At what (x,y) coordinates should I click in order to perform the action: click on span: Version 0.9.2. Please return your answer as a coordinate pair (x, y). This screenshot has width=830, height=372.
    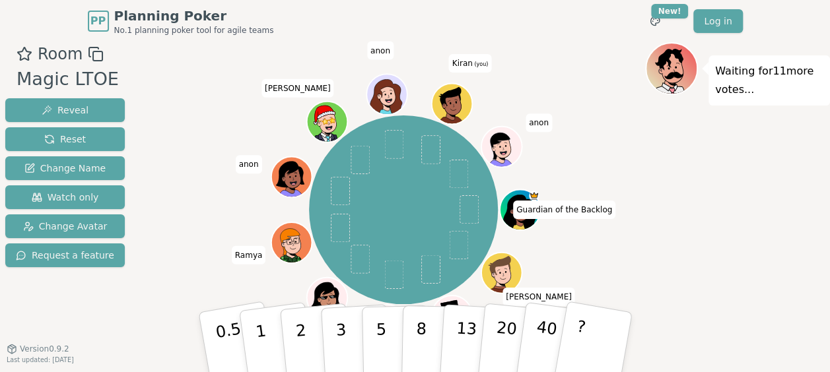
    Looking at the image, I should click on (44, 349).